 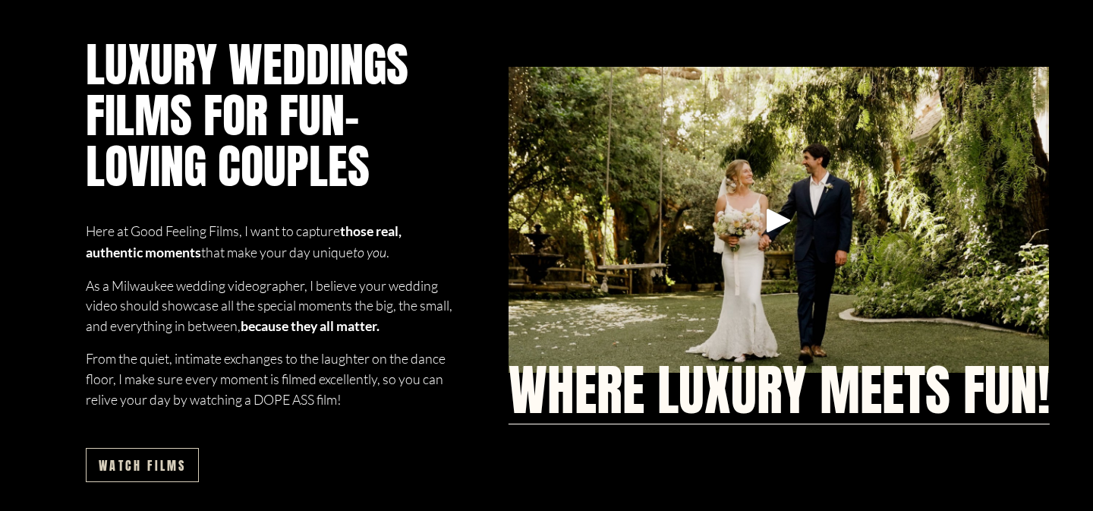 What do you see at coordinates (272, 241) in the screenshot?
I see `p: Here at Good Feeling Films, I want to capture that make your day unique .` at bounding box center [272, 241].